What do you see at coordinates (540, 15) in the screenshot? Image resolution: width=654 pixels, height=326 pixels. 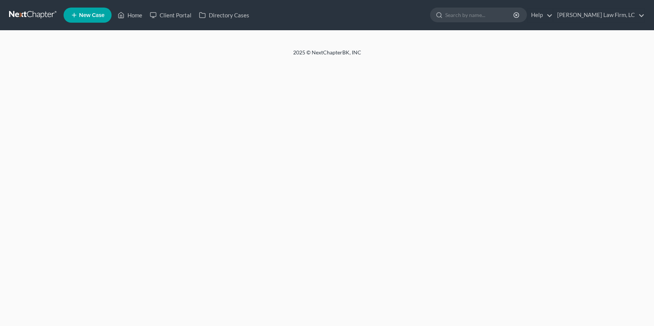 I see `a: Help` at bounding box center [540, 15].